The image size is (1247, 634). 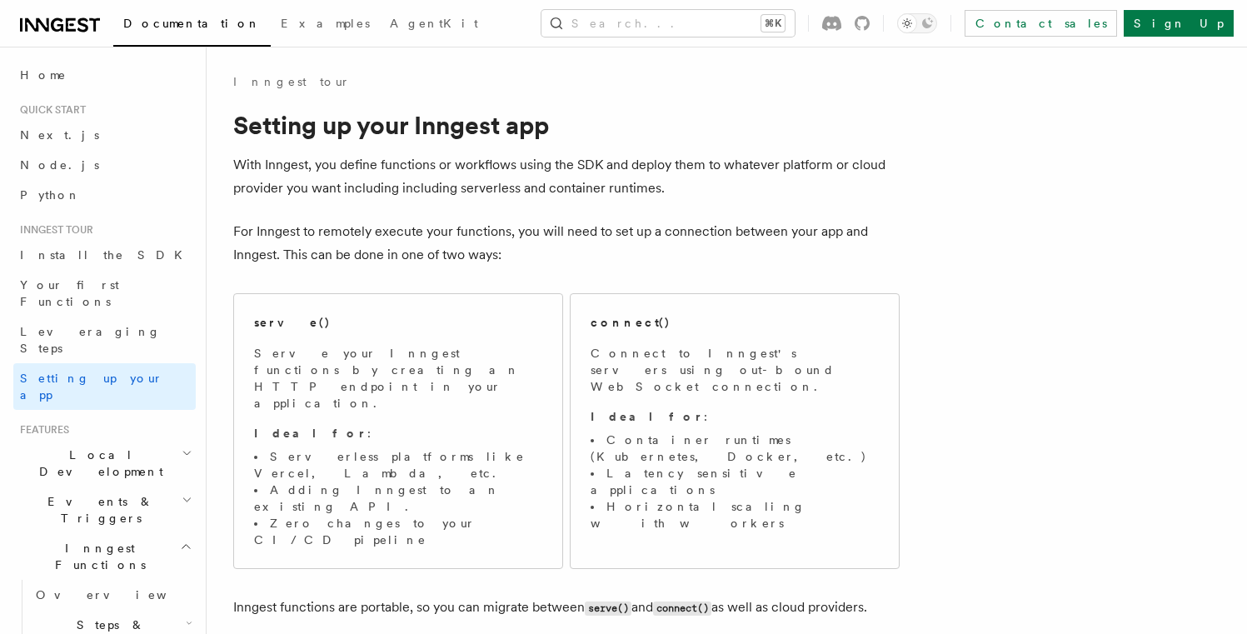 I want to click on button: Events & Triggers, so click(x=104, y=510).